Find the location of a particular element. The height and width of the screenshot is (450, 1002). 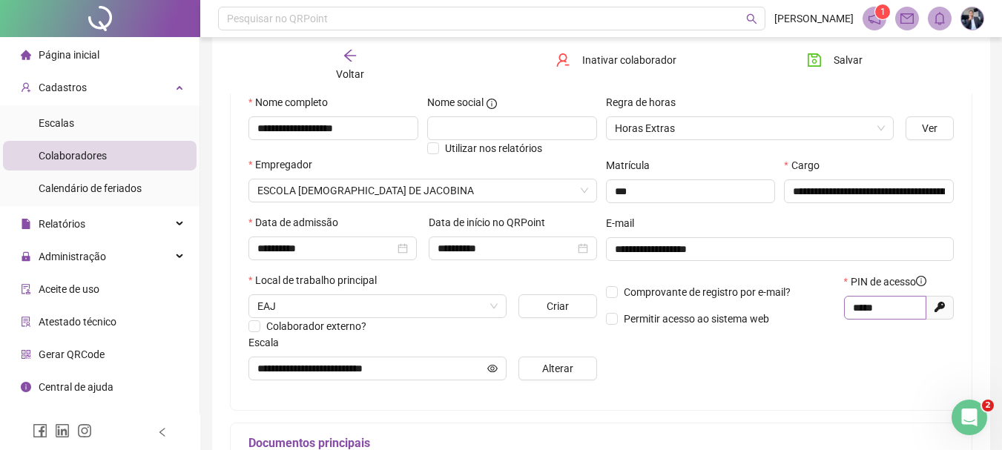

span: Utilizar nos relatórios is located at coordinates (493, 148).